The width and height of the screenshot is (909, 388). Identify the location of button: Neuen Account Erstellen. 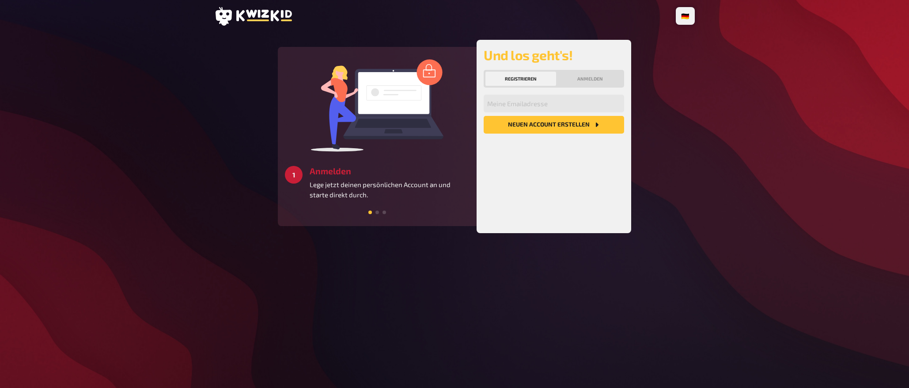
(554, 125).